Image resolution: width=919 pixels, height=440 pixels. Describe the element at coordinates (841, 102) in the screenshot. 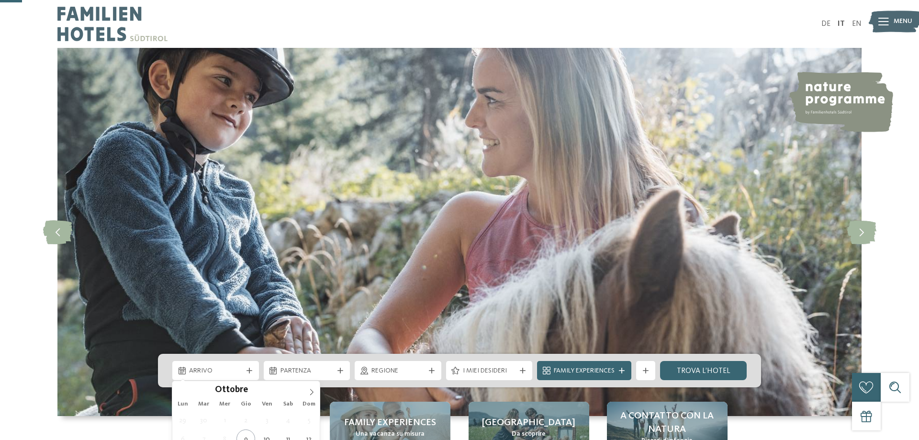

I see `a: nature programme by Familienhotels Südtirol` at that location.